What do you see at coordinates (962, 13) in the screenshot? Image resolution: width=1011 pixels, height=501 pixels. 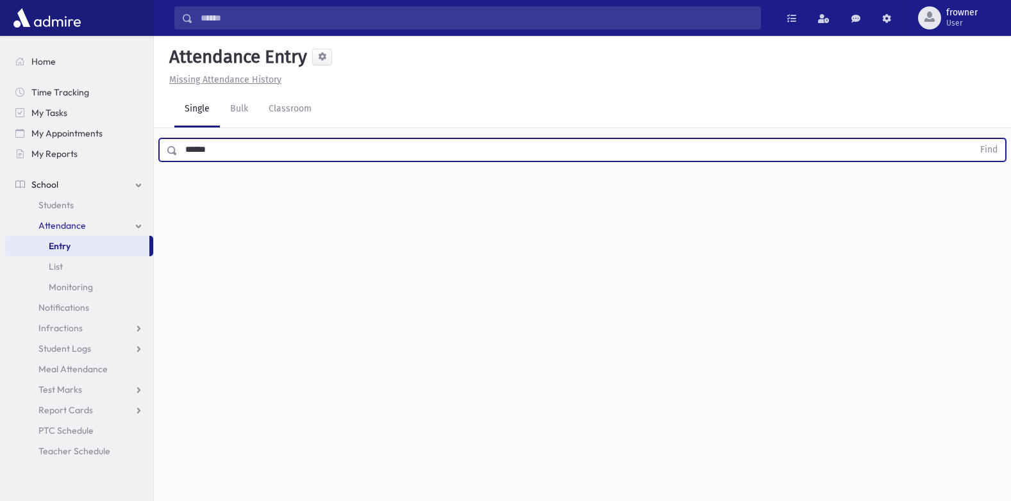 I see `span: frowner` at bounding box center [962, 13].